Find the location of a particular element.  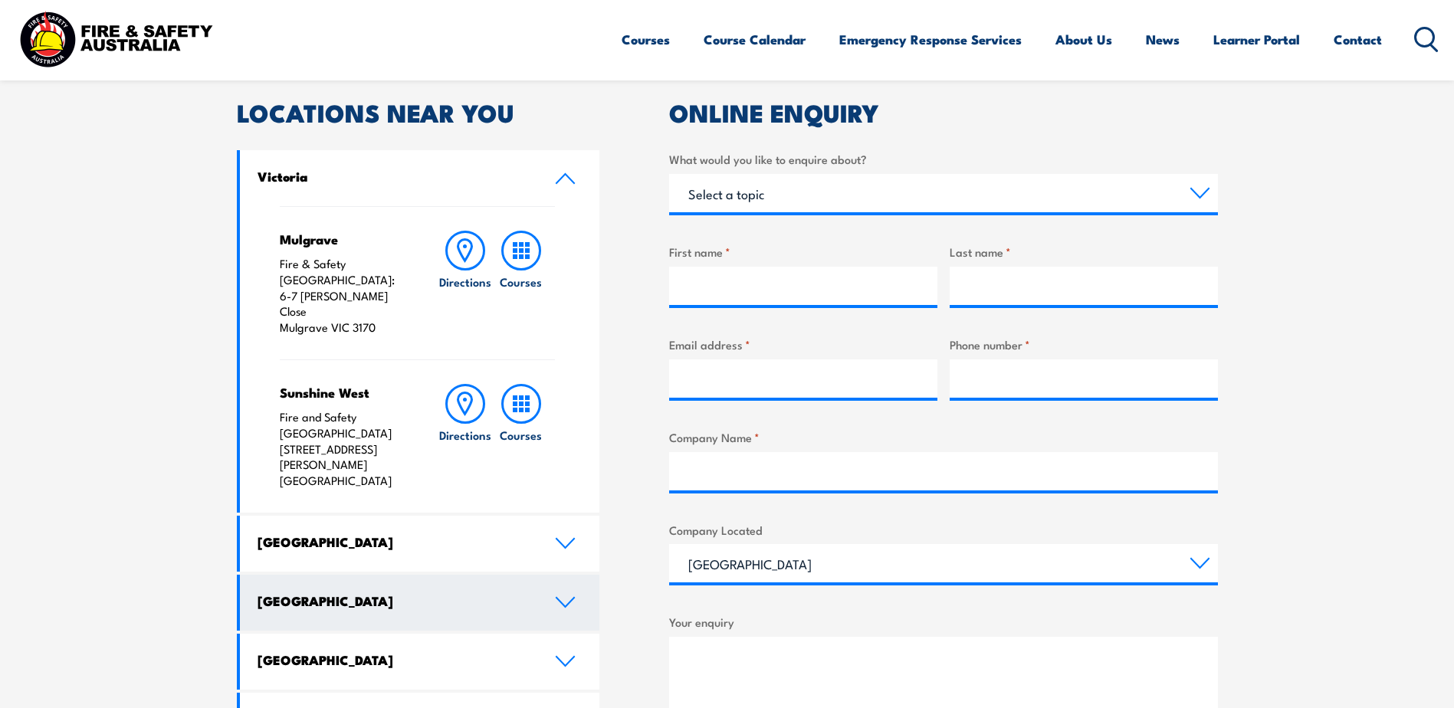

a: Emergency Response Services is located at coordinates (930, 39).